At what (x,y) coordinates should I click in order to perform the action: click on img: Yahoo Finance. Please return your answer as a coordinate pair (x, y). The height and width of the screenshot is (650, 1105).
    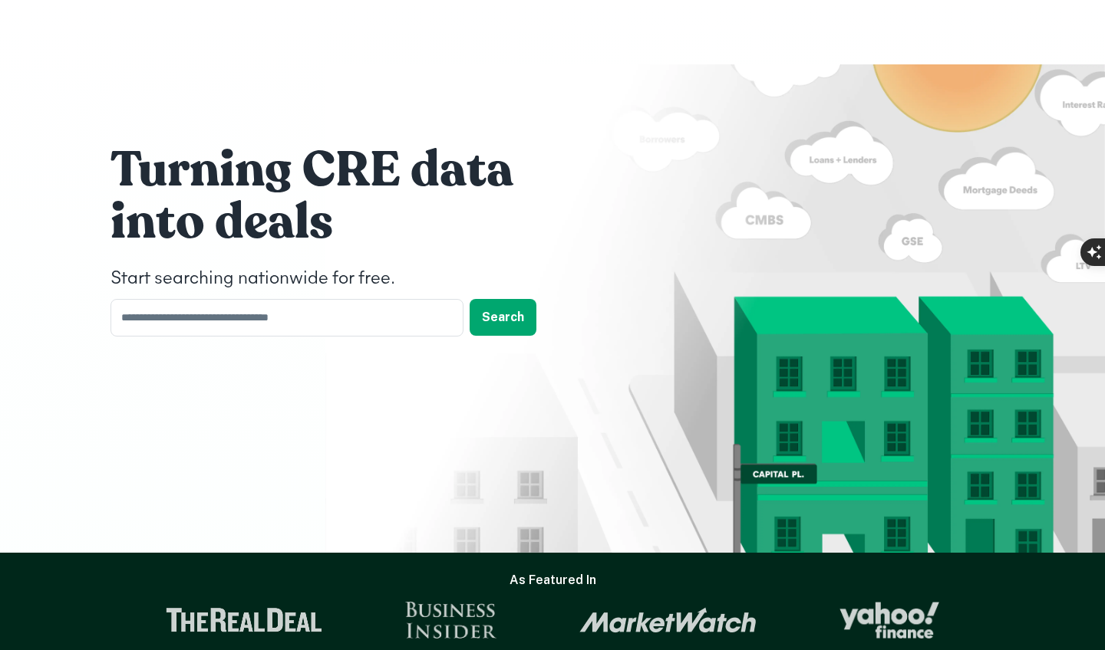
    Looking at the image, I should click on (889, 621).